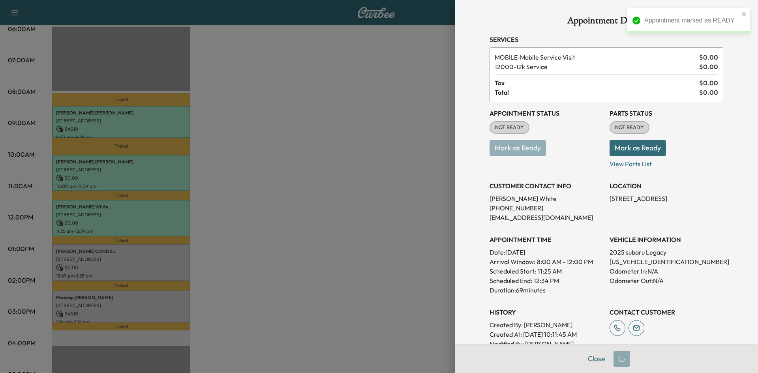  Describe the element at coordinates (607, 22) in the screenshot. I see `h1: Appointment Details` at that location.